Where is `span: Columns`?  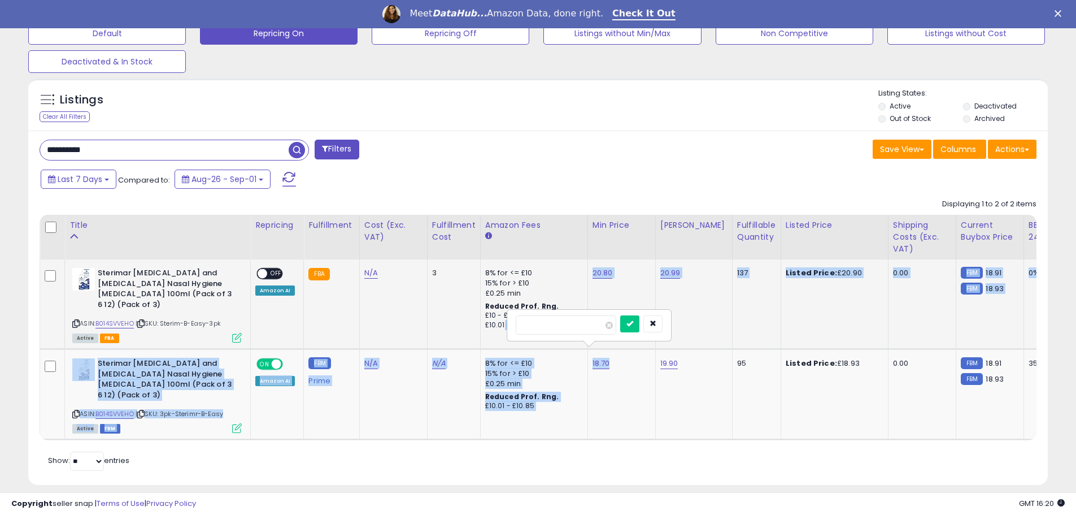 span: Columns is located at coordinates (958, 149).